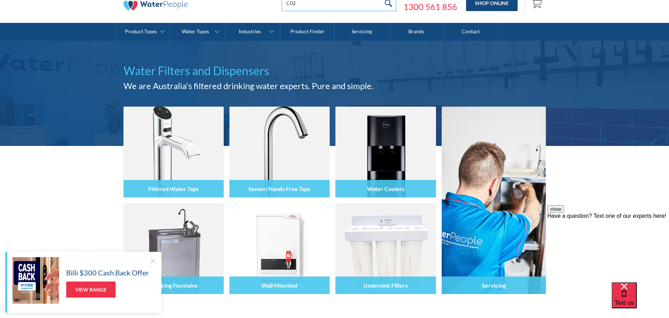 The height and width of the screenshot is (318, 669). Describe the element at coordinates (386, 285) in the screenshot. I see `h4: Undersink Filters` at that location.